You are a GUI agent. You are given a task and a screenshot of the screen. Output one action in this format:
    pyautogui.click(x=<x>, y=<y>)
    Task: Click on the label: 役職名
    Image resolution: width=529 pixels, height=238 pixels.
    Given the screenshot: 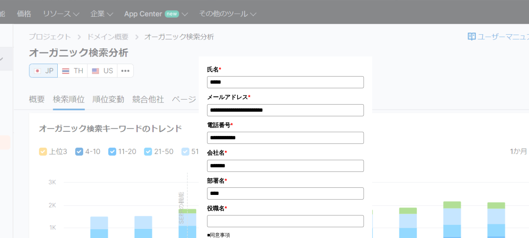 What is the action you would take?
    pyautogui.click(x=285, y=208)
    